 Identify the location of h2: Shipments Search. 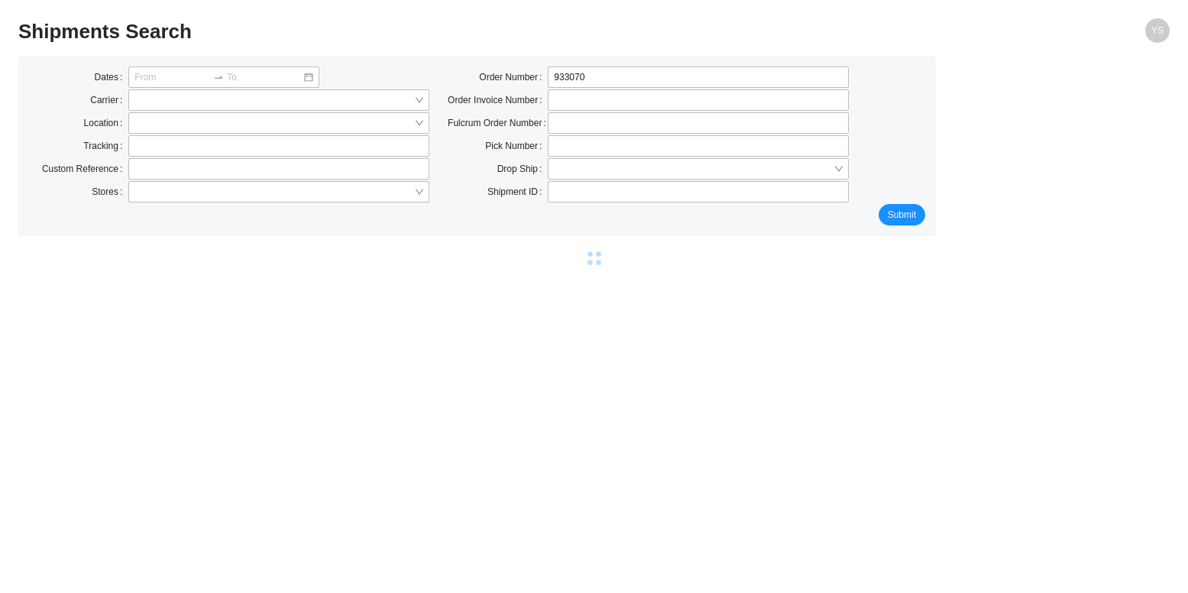
(450, 31).